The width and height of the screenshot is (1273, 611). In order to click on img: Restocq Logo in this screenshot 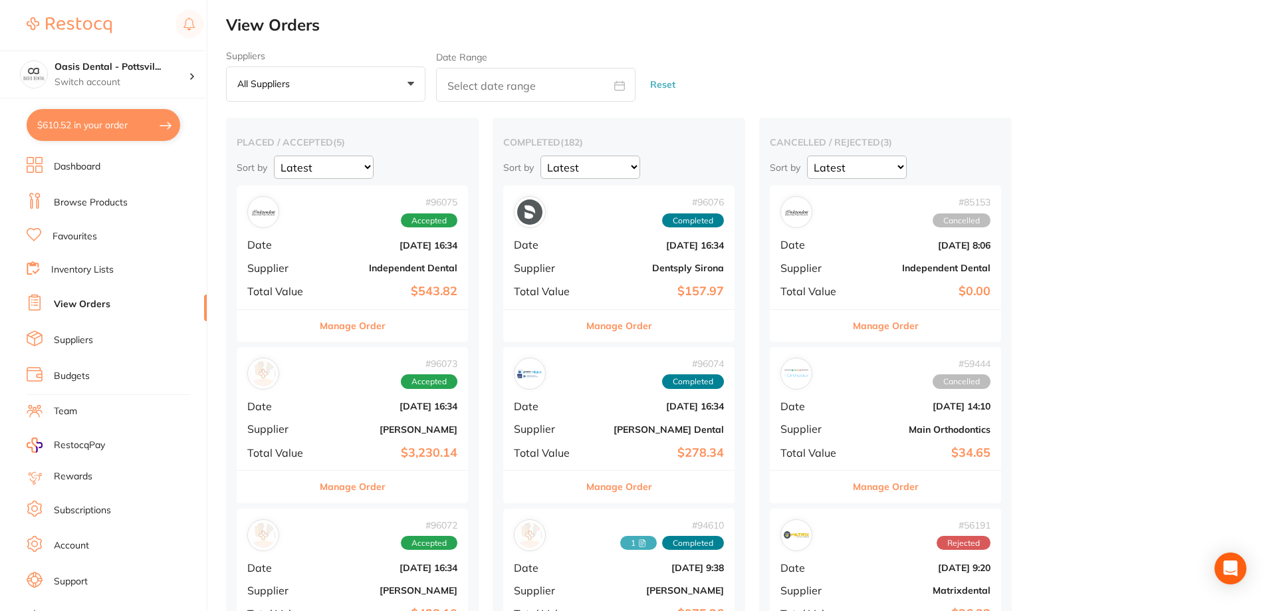, I will do `click(69, 25)`.